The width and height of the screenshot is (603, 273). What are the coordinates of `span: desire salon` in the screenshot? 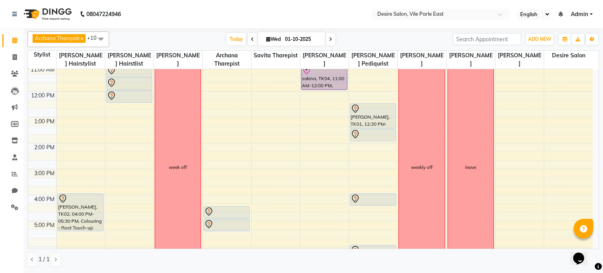 It's located at (568, 55).